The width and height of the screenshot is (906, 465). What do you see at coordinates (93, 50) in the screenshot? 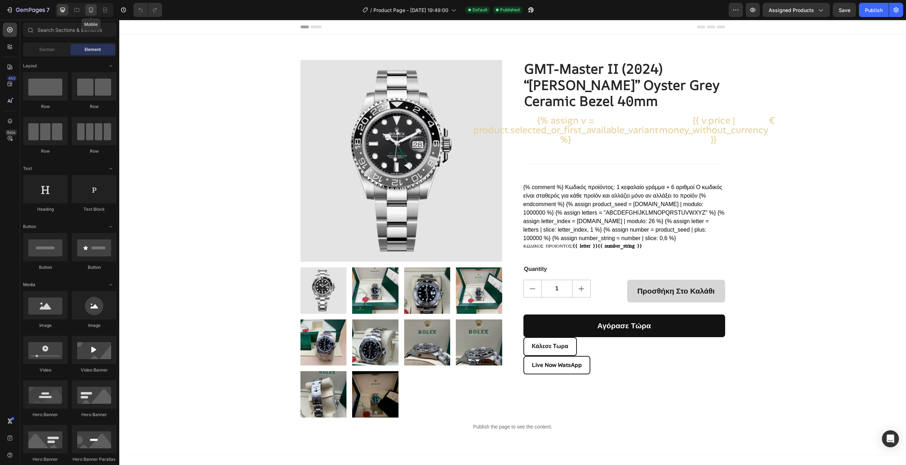
I see `span: Element` at bounding box center [93, 50].